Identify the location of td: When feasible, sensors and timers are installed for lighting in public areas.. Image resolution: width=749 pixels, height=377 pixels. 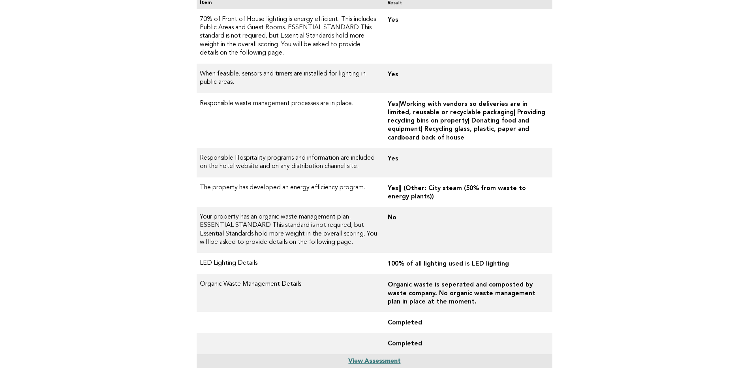
(289, 78).